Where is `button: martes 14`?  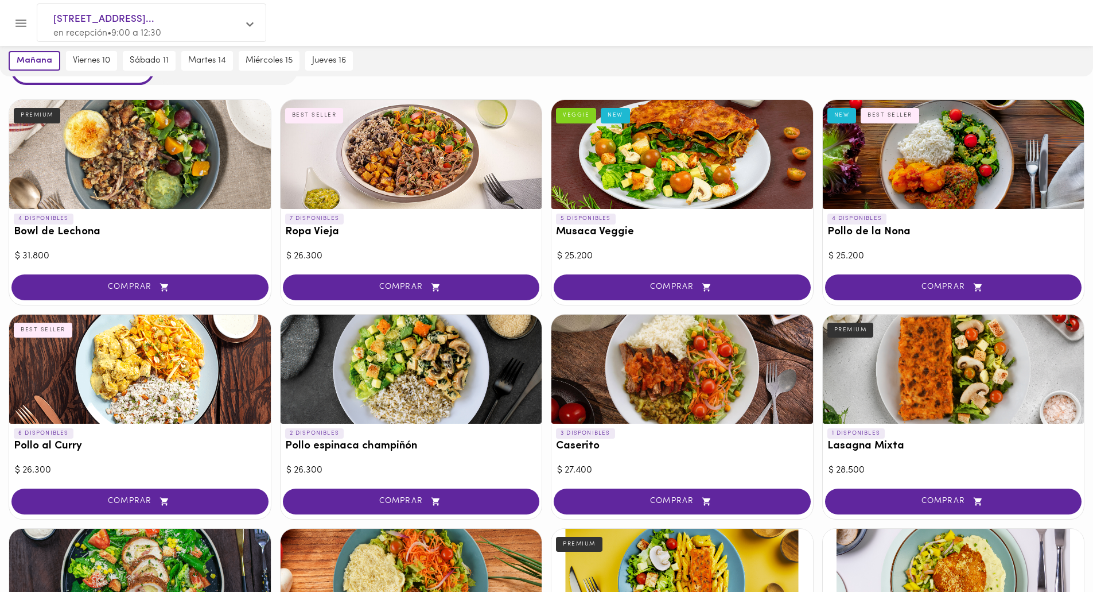
button: martes 14 is located at coordinates (207, 61).